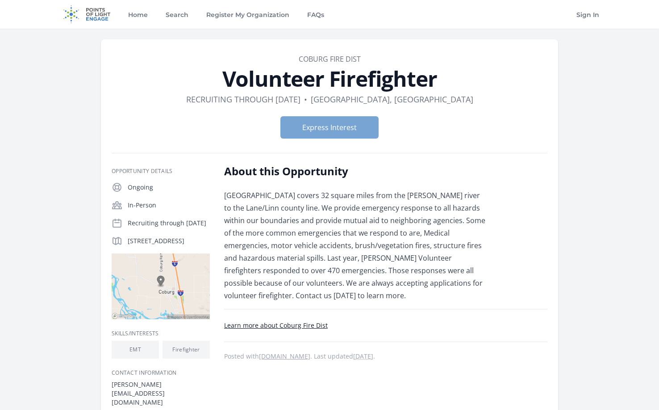  I want to click on h3: Opportunity Details, so click(161, 171).